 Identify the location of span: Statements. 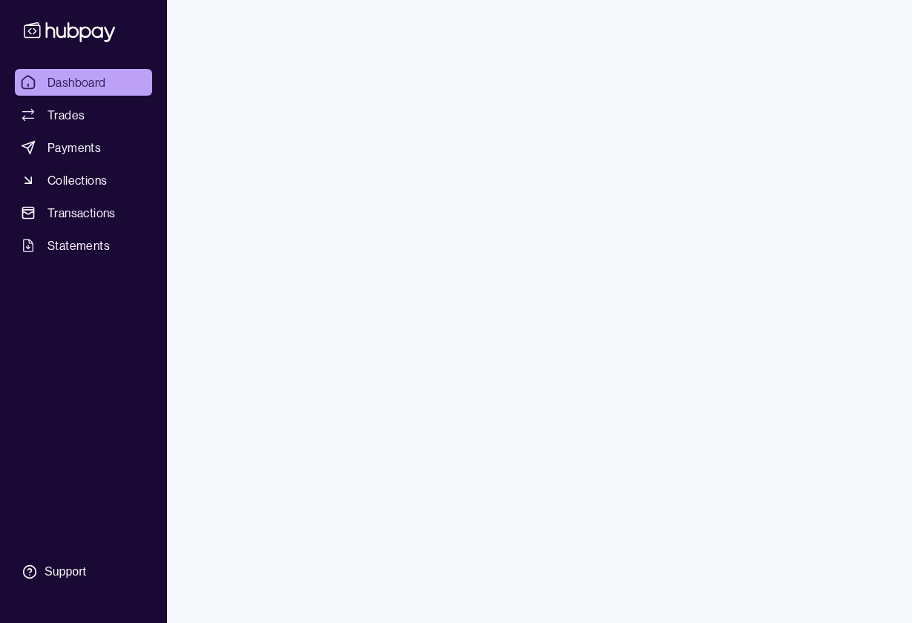
(79, 246).